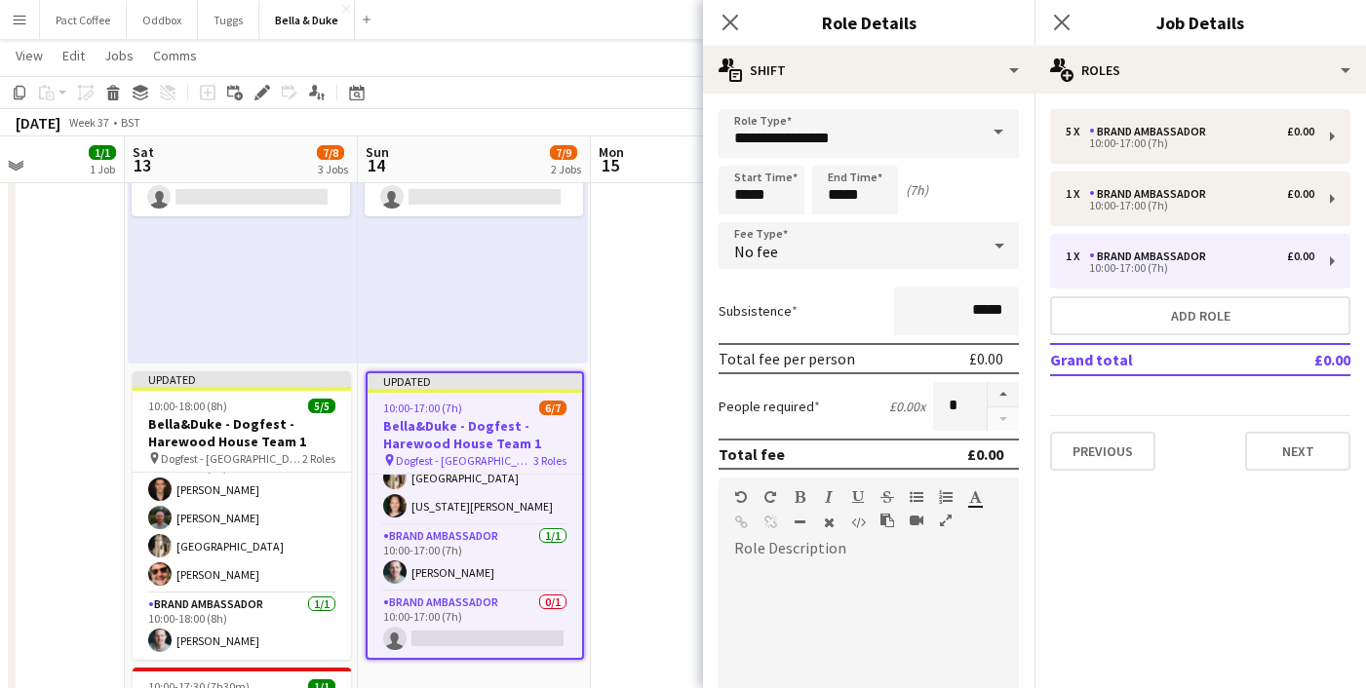 Image resolution: width=1366 pixels, height=688 pixels. What do you see at coordinates (475, 516) in the screenshot?
I see `app-job-card: Updated10:00-17:00 (7h)6/7Bella&Duke - Dogfest - Harewood House Team 1 Dogfest - [GEOGRAPHIC_DATA...` at bounding box center [475, 516].